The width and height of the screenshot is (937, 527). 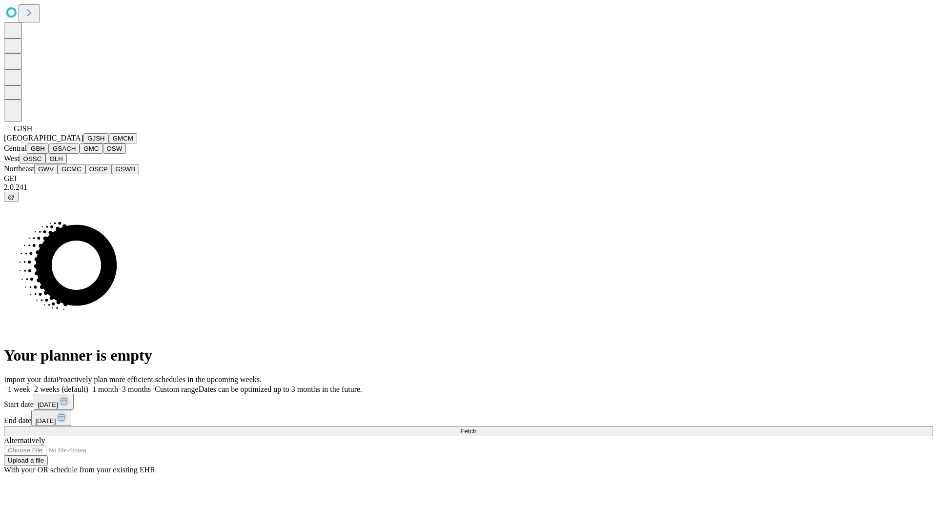 I want to click on button: OSSC, so click(x=33, y=159).